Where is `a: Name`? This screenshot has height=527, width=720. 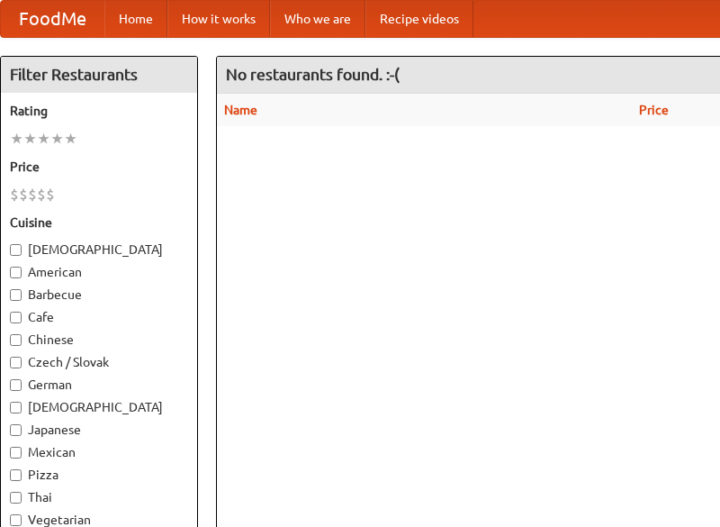
a: Name is located at coordinates (240, 110).